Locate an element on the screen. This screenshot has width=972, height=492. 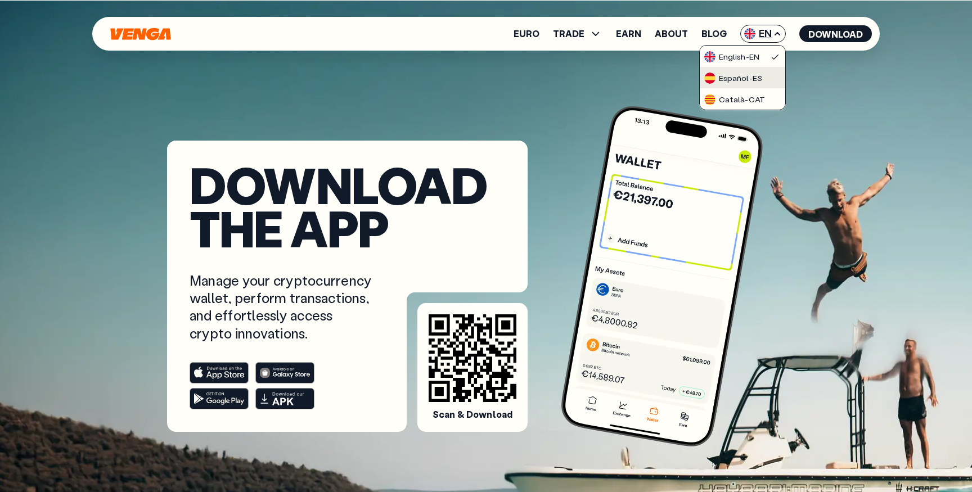
span: EN is located at coordinates (763, 34).